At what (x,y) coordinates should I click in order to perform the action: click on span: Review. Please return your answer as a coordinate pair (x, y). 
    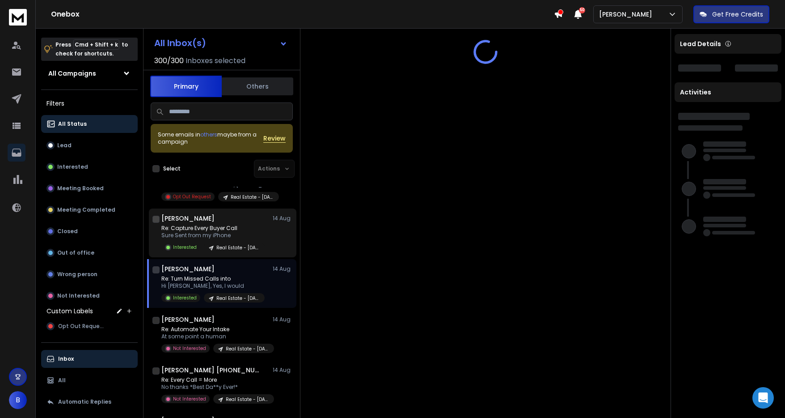
    Looking at the image, I should click on (275, 138).